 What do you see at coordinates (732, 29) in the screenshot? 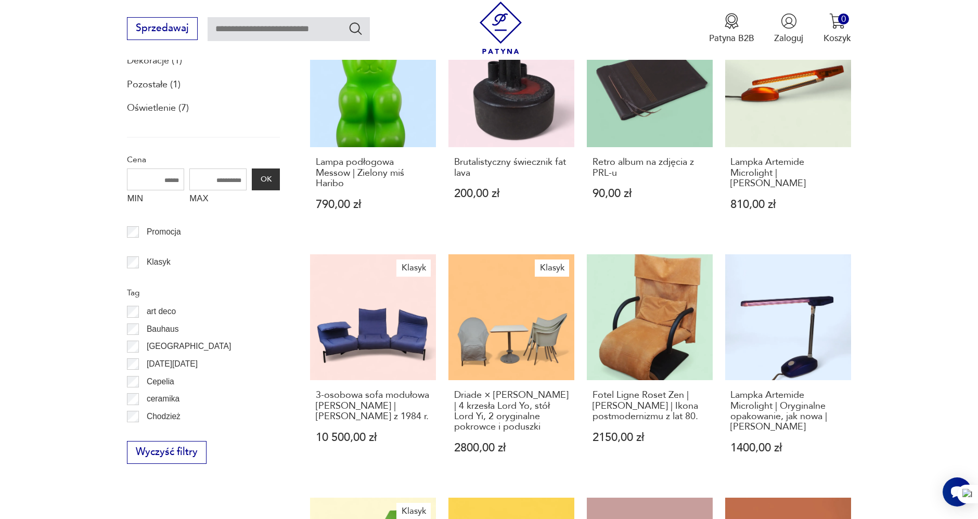
I see `button: Patyna B2B` at bounding box center [732, 29].